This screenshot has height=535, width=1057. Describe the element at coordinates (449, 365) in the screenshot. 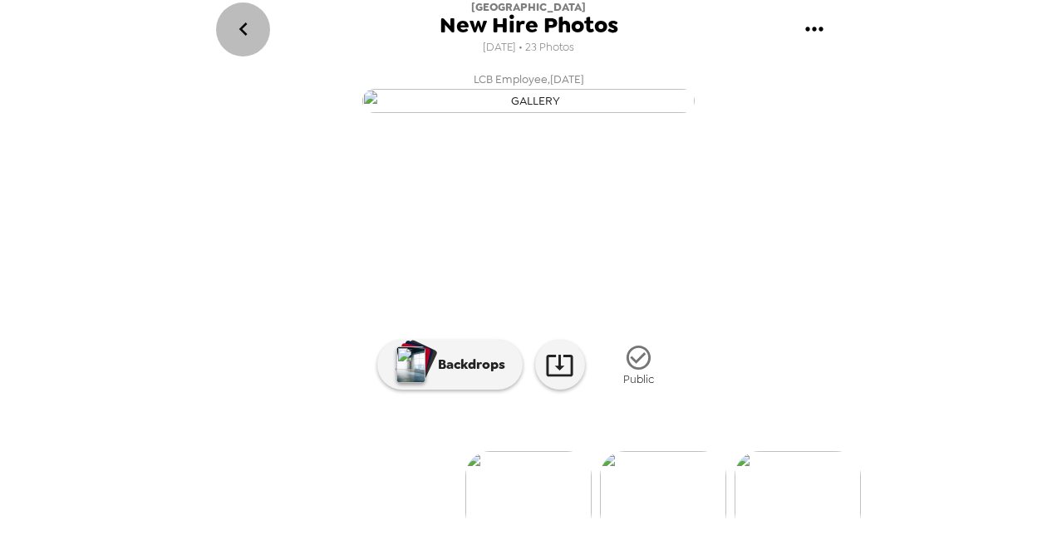

I see `button: Backdrops` at that location.